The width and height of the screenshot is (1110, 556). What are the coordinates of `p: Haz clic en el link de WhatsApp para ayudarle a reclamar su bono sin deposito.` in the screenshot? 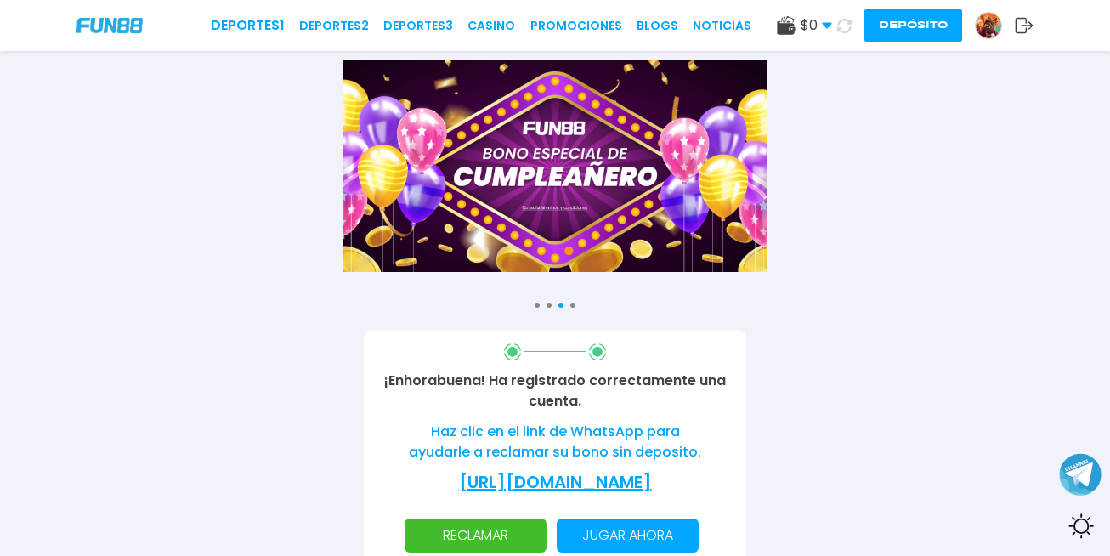 It's located at (555, 442).